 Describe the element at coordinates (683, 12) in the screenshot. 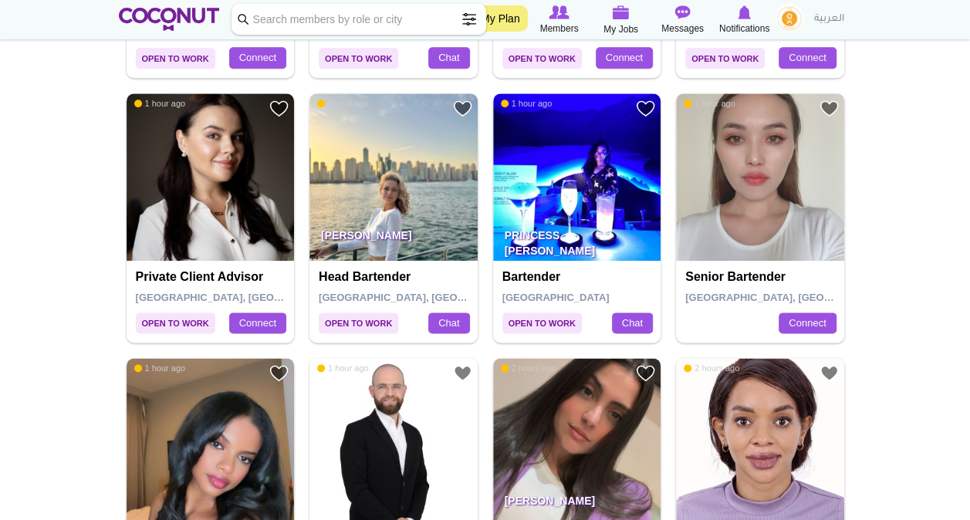

I see `img: Messages` at that location.